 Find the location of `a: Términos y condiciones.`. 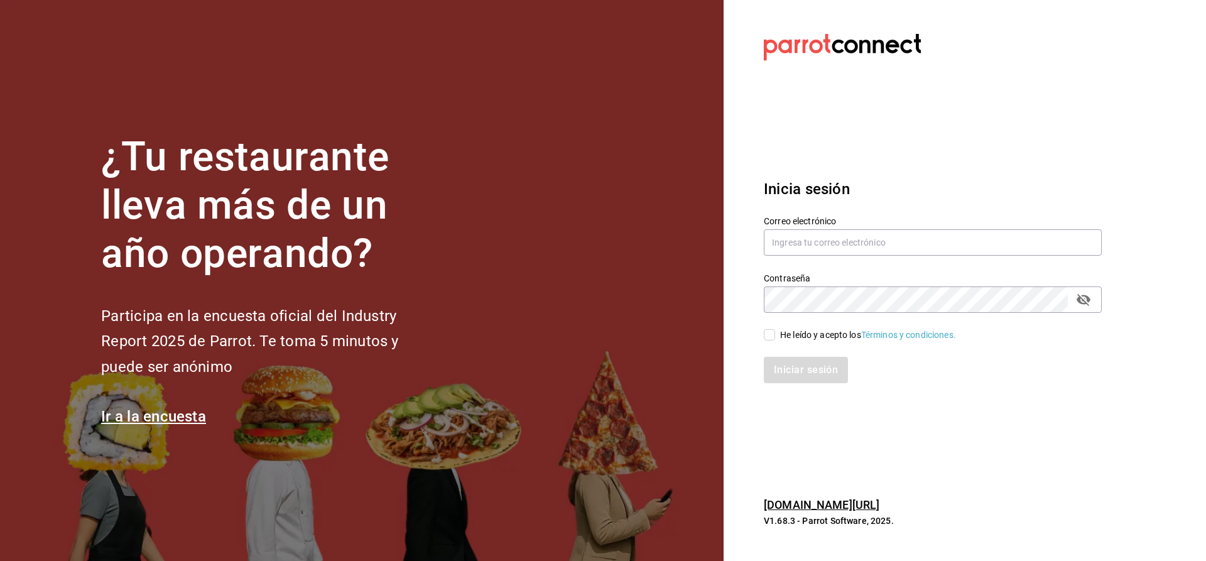

a: Términos y condiciones. is located at coordinates (908, 335).